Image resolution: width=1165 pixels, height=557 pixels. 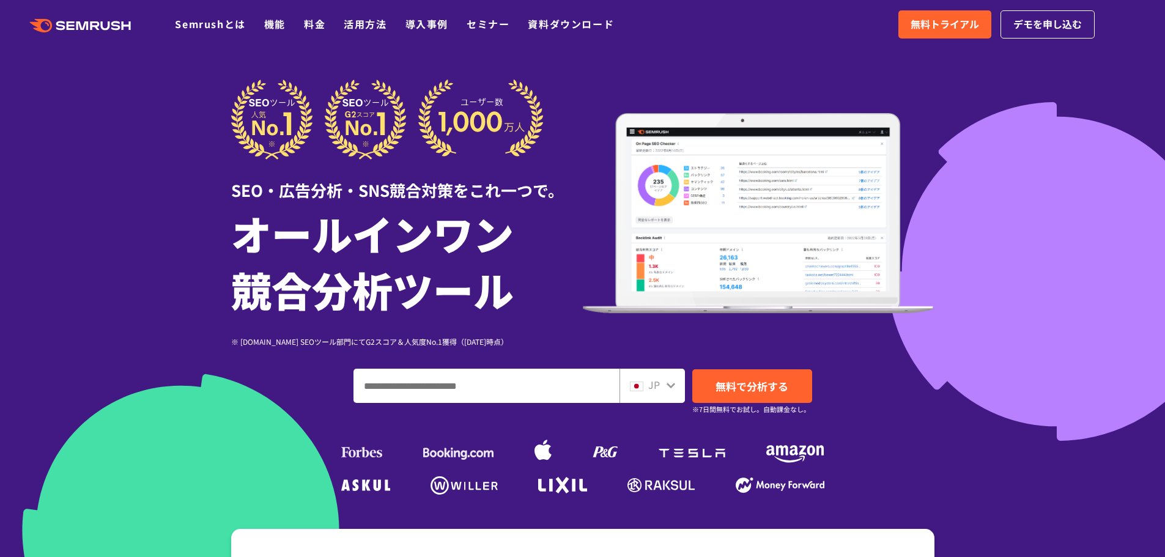 I want to click on a: セミナー, so click(x=488, y=24).